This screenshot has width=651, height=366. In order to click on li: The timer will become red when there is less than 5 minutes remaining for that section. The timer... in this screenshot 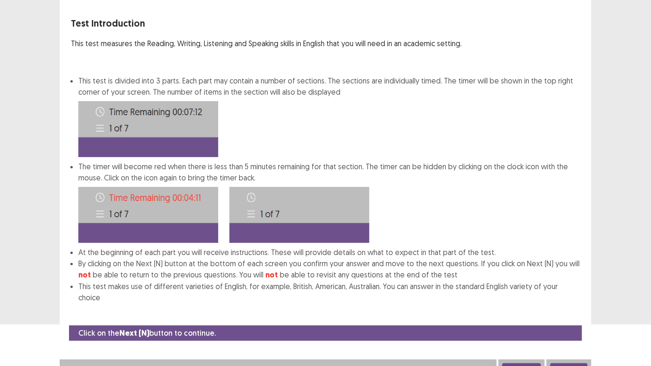, I will do `click(329, 204)`.